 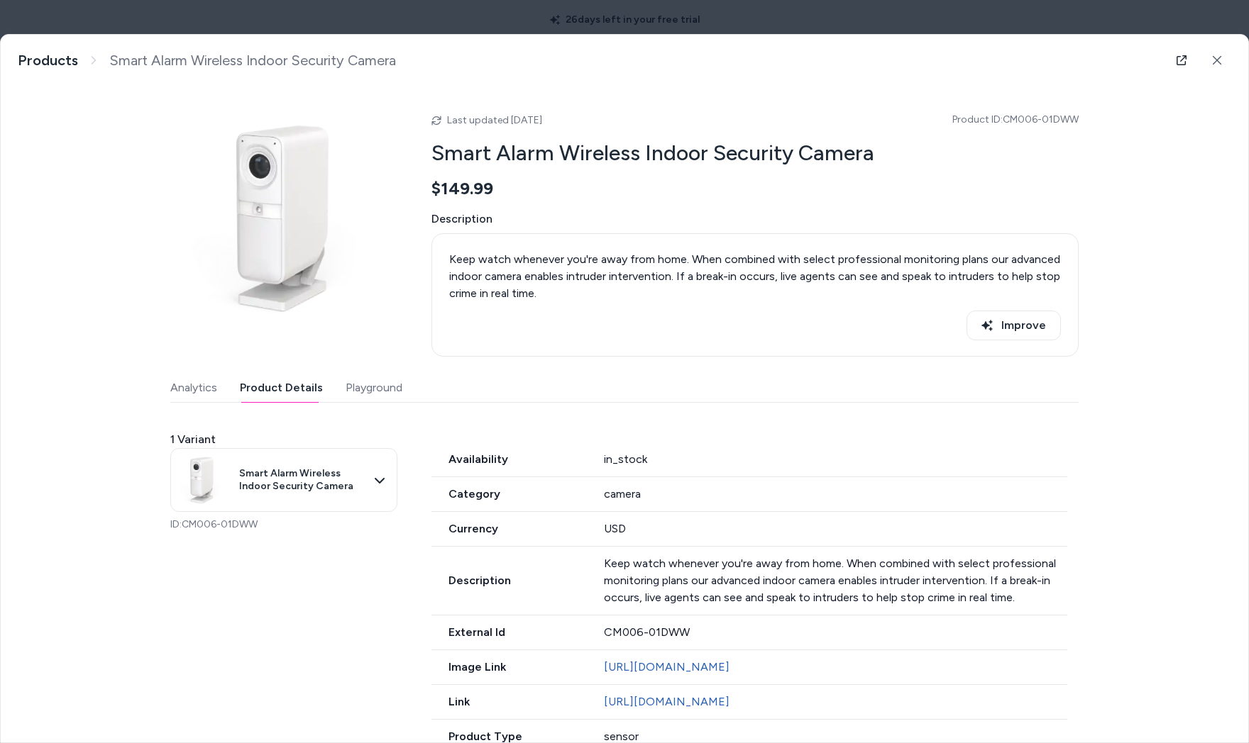 What do you see at coordinates (509, 529) in the screenshot?
I see `span: Currency` at bounding box center [509, 529].